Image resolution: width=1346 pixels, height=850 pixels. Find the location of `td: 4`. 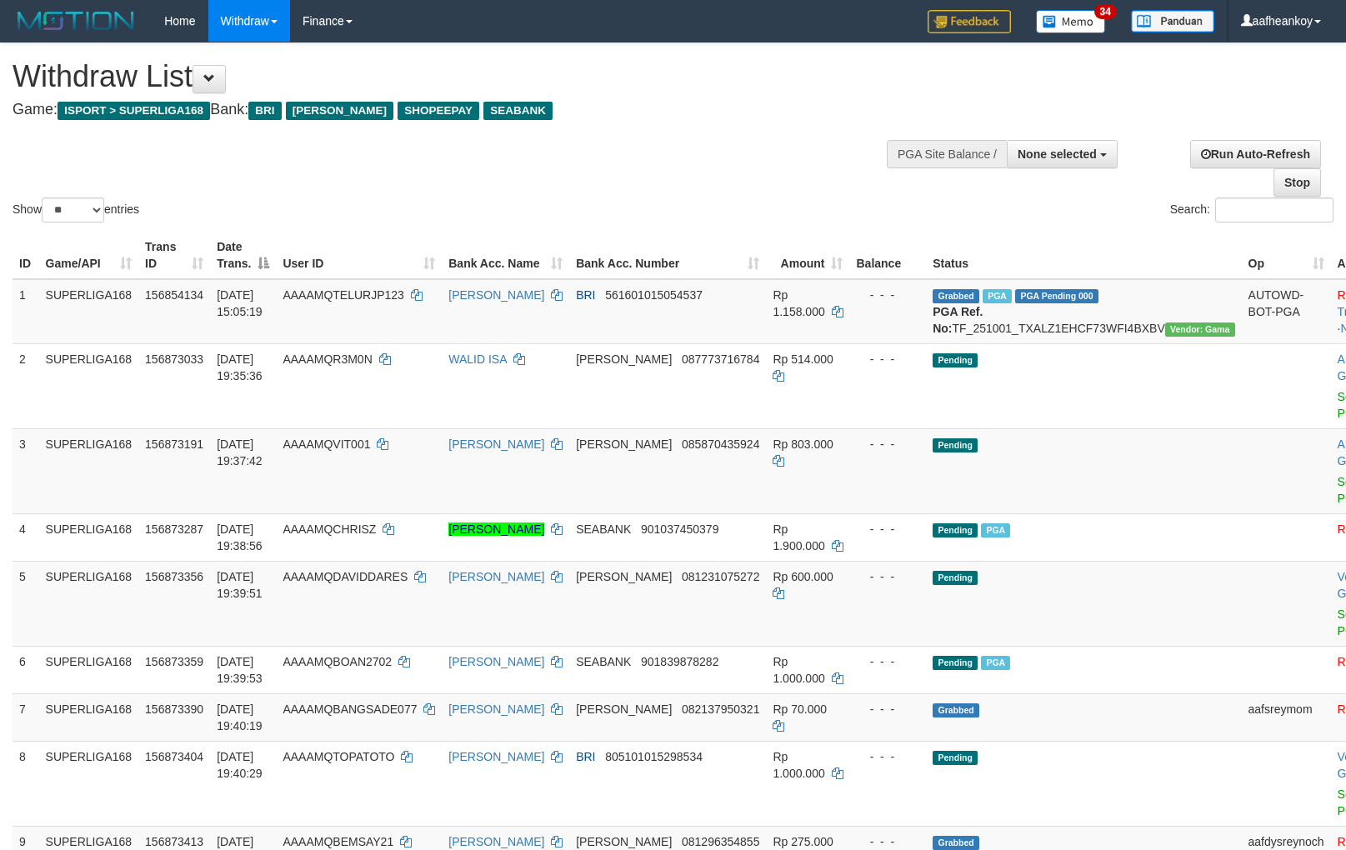

td: 4 is located at coordinates (26, 537).